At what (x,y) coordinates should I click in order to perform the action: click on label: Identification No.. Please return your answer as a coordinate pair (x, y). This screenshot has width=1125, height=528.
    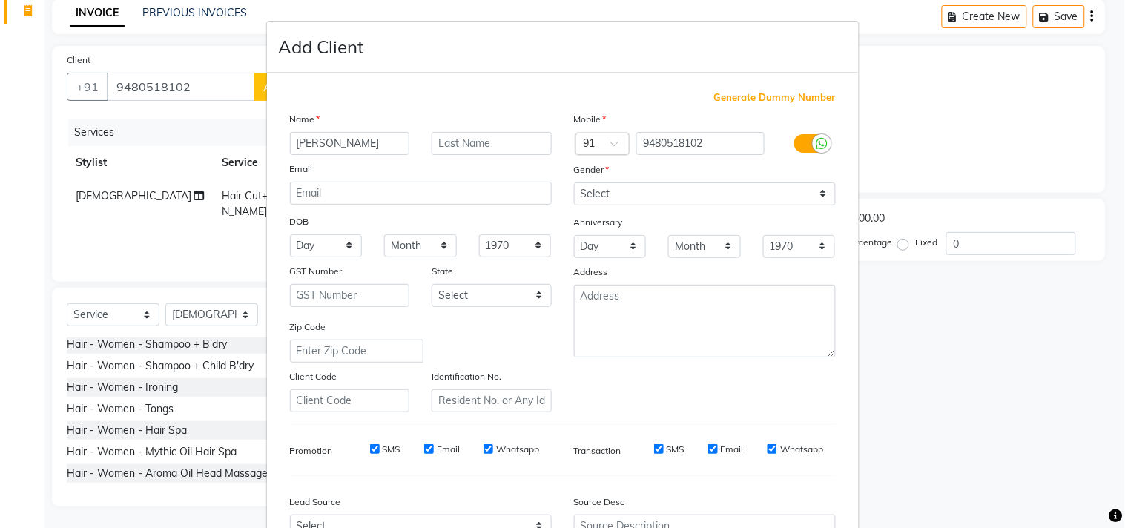
    Looking at the image, I should click on (466, 377).